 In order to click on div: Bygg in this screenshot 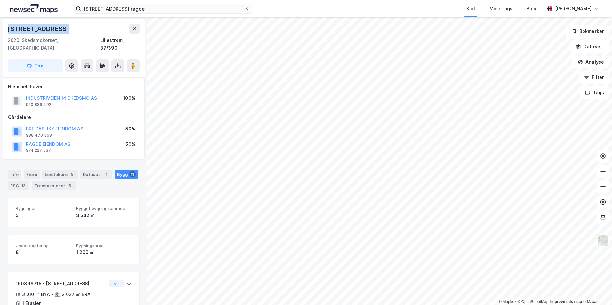, I will do `click(126, 174)`.